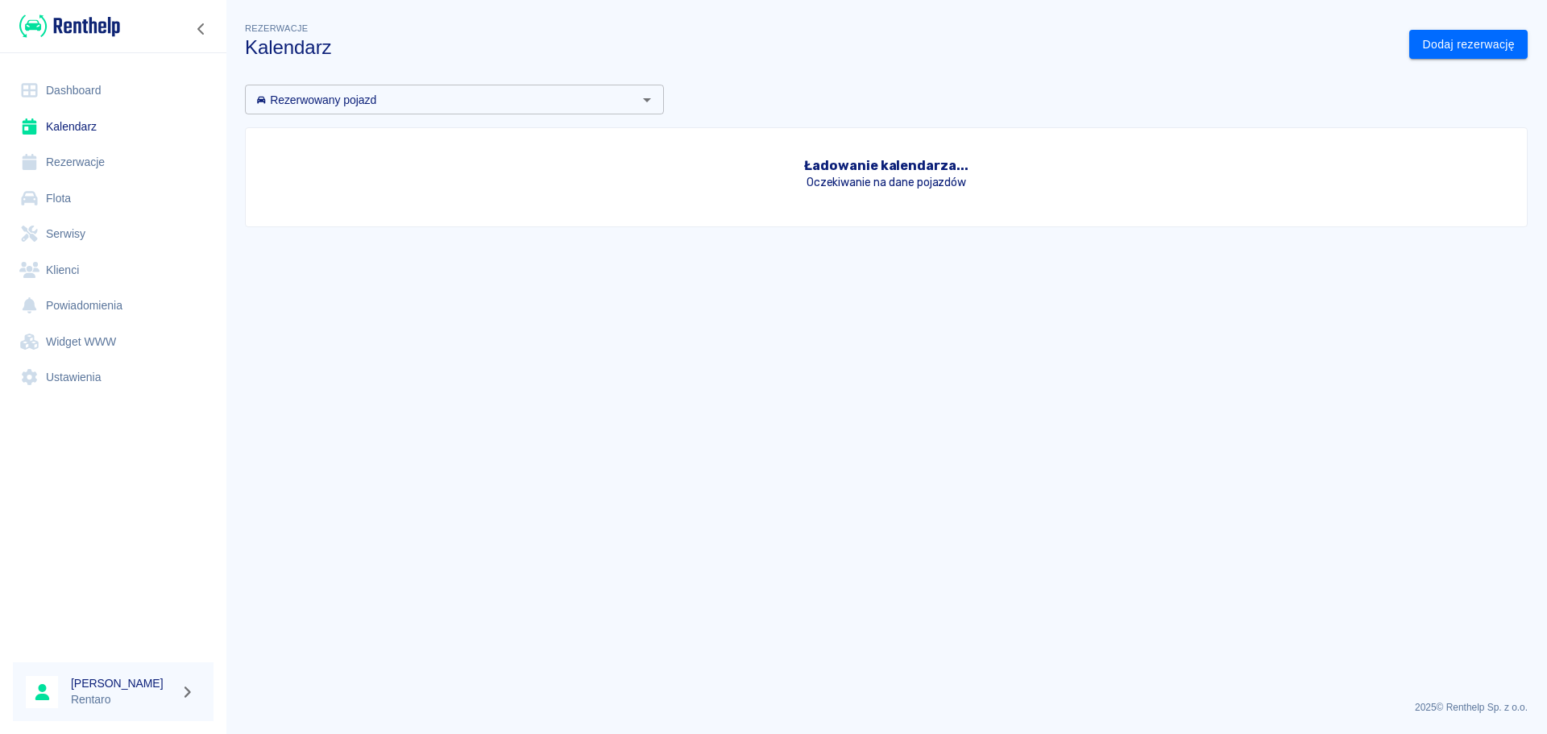  I want to click on h3: Ładowanie kalendarza..., so click(886, 165).